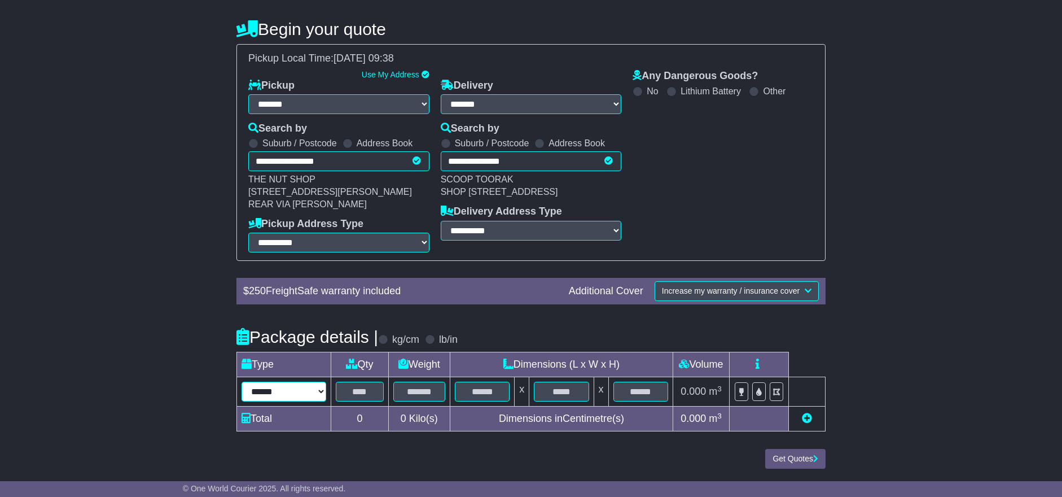 This screenshot has height=497, width=1062. What do you see at coordinates (448, 340) in the screenshot?
I see `label: lb/in` at bounding box center [448, 340].